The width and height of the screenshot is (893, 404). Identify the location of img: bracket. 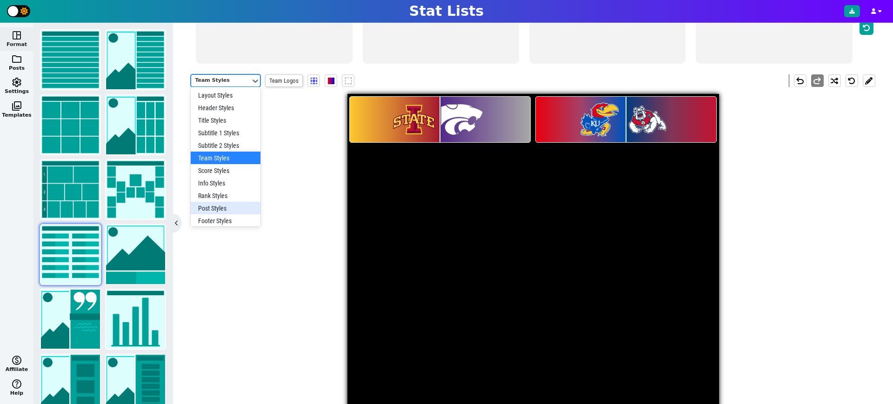
(135, 189).